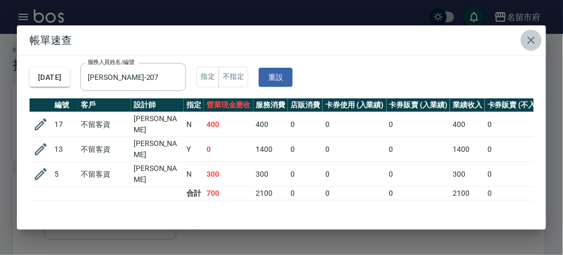 Image resolution: width=563 pixels, height=255 pixels. Describe the element at coordinates (65, 124) in the screenshot. I see `td: 17` at that location.